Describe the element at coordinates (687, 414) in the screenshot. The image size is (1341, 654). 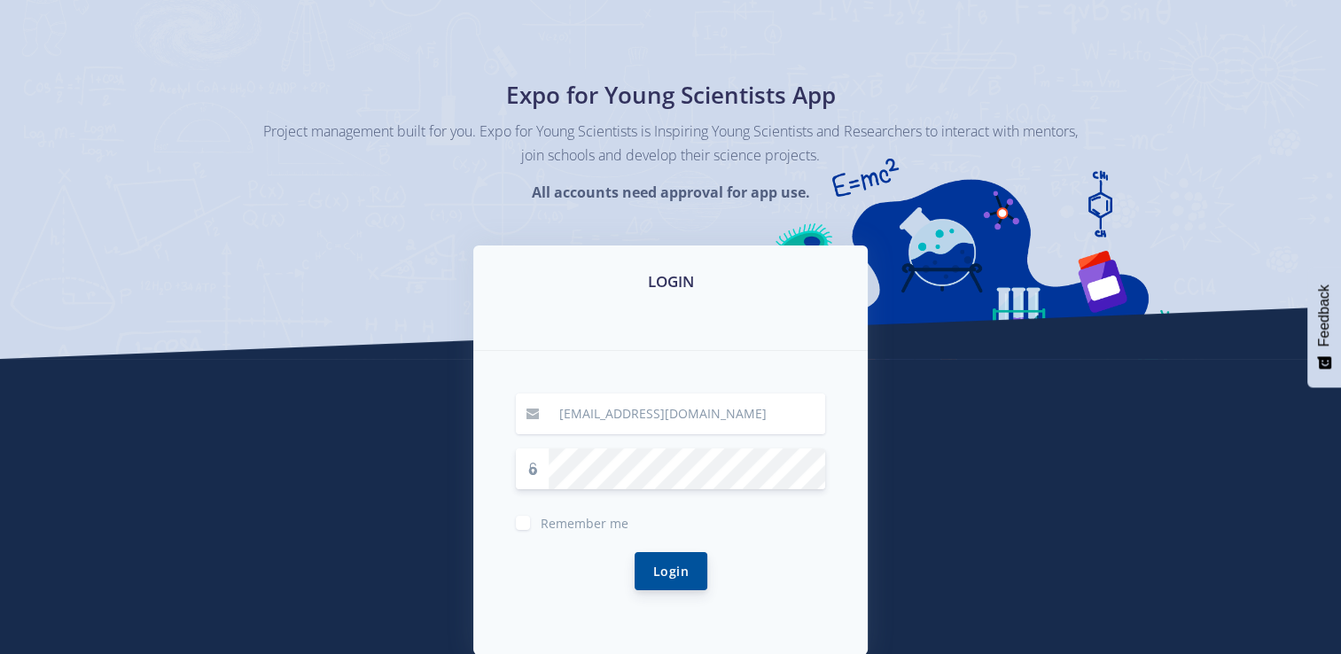
I see `input: Email / User ID` at that location.